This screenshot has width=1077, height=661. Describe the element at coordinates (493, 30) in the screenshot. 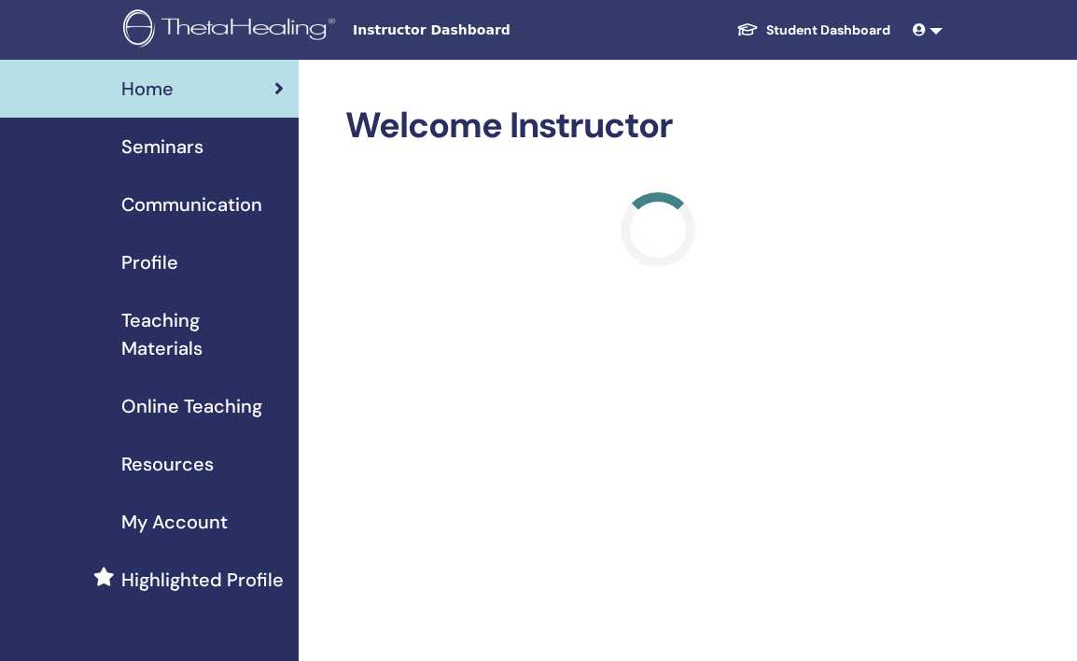

I see `span: Instructor Dashboard` at that location.